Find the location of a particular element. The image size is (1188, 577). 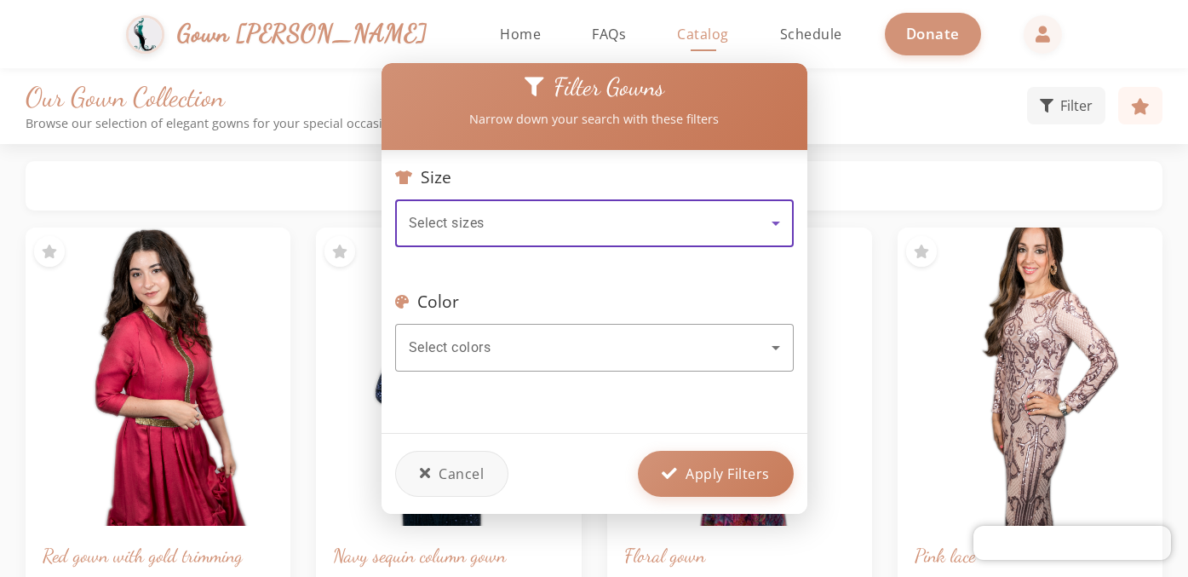

span: Select colors is located at coordinates (450, 347).